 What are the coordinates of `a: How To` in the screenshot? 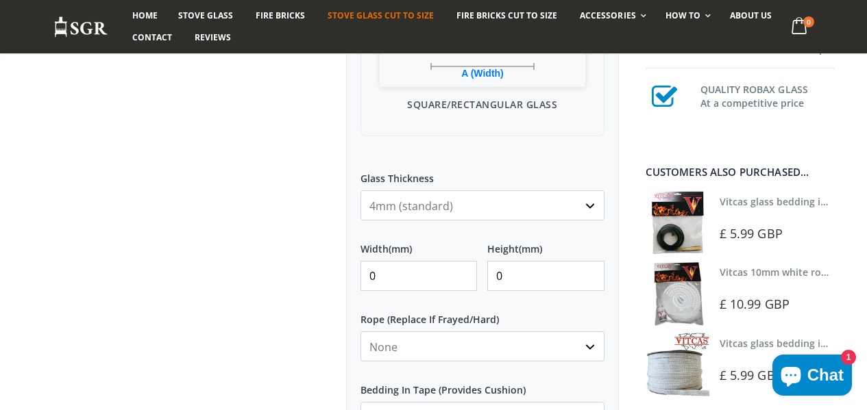 It's located at (686, 16).